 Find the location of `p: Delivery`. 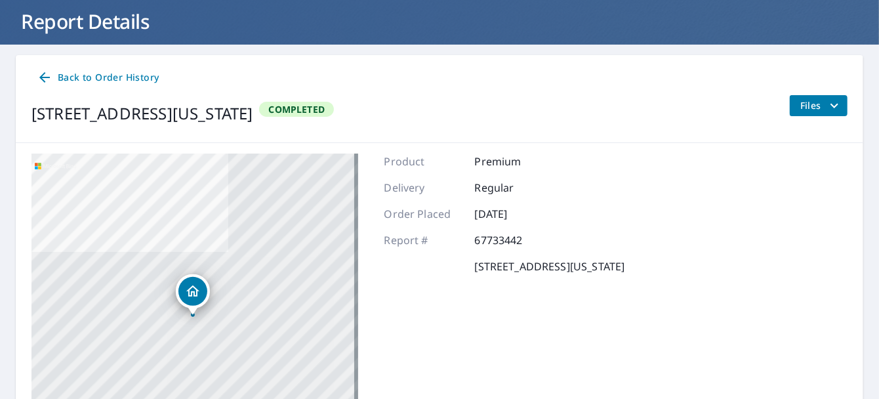

p: Delivery is located at coordinates (424, 188).